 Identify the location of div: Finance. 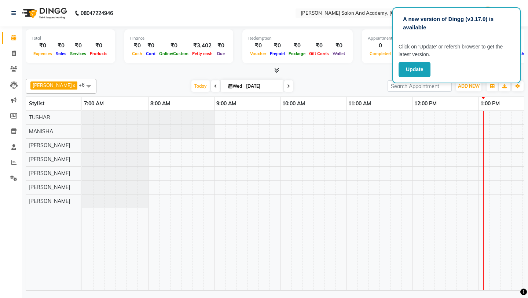
(179, 38).